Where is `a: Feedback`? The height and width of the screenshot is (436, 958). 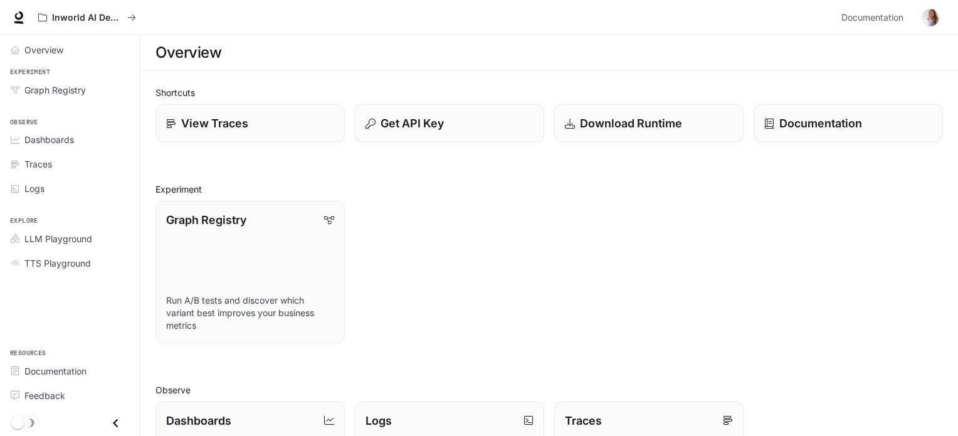
a: Feedback is located at coordinates (70, 395).